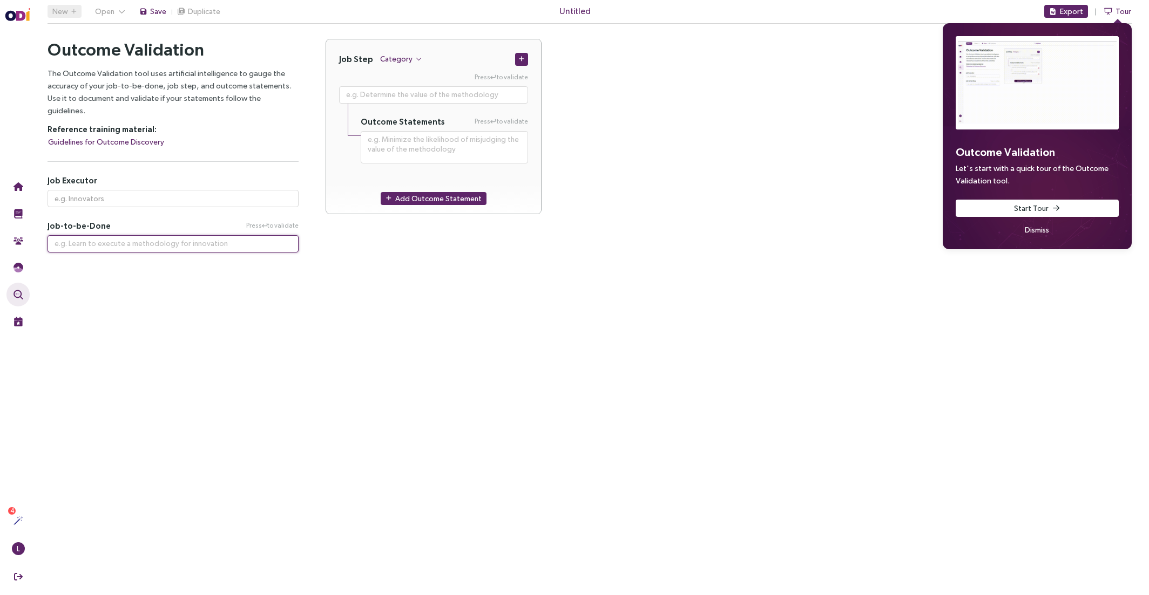  I want to click on button: Outcome Validation, so click(18, 295).